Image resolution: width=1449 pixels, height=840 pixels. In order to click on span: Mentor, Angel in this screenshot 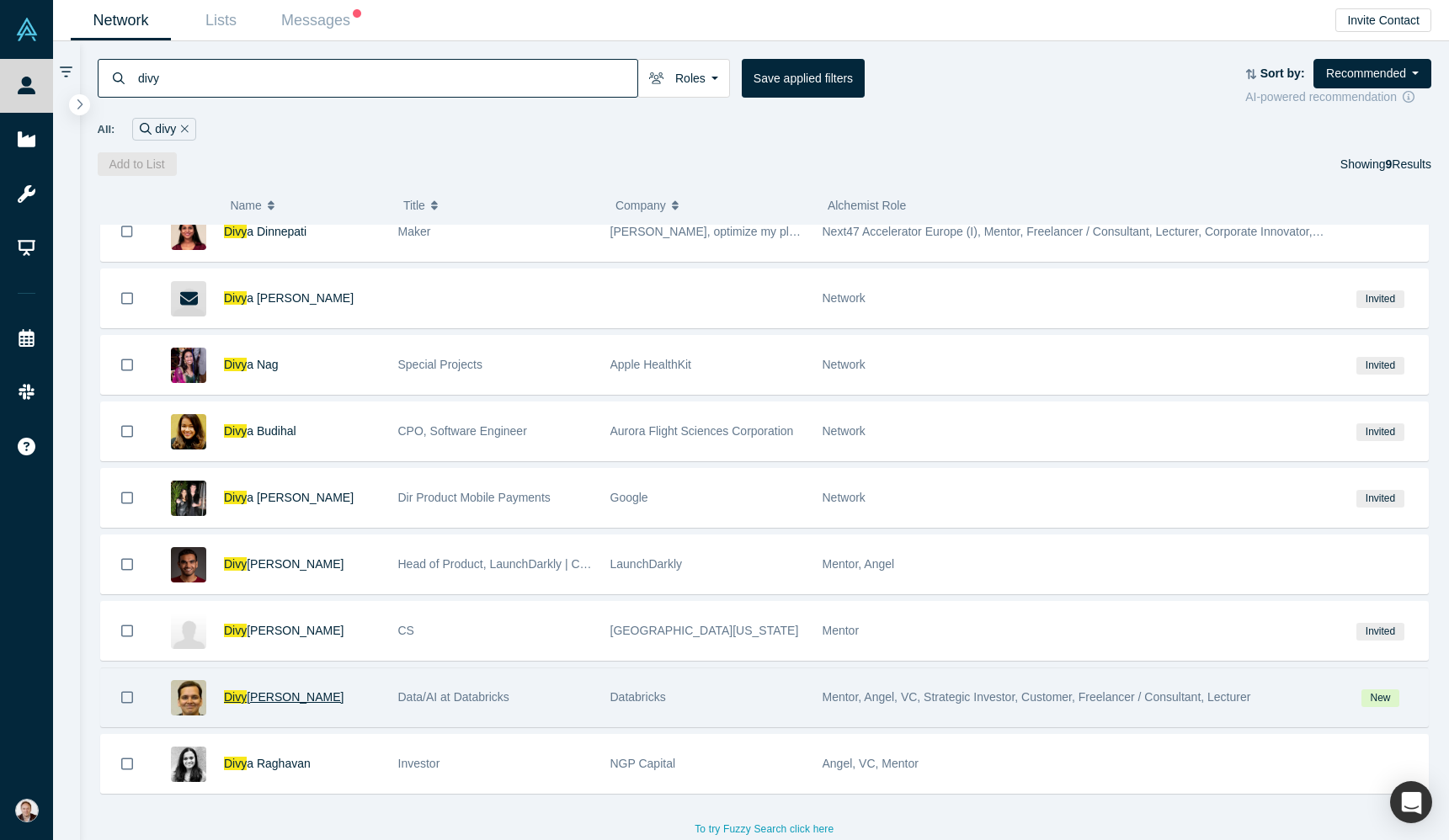, I will do `click(859, 564)`.